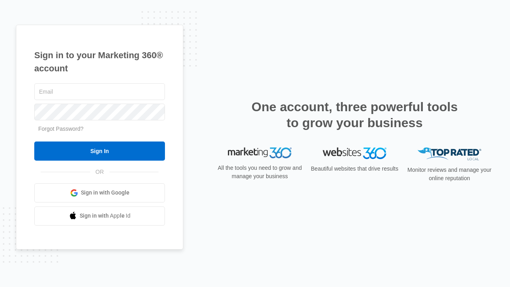 The width and height of the screenshot is (510, 287). I want to click on input: Email, so click(100, 92).